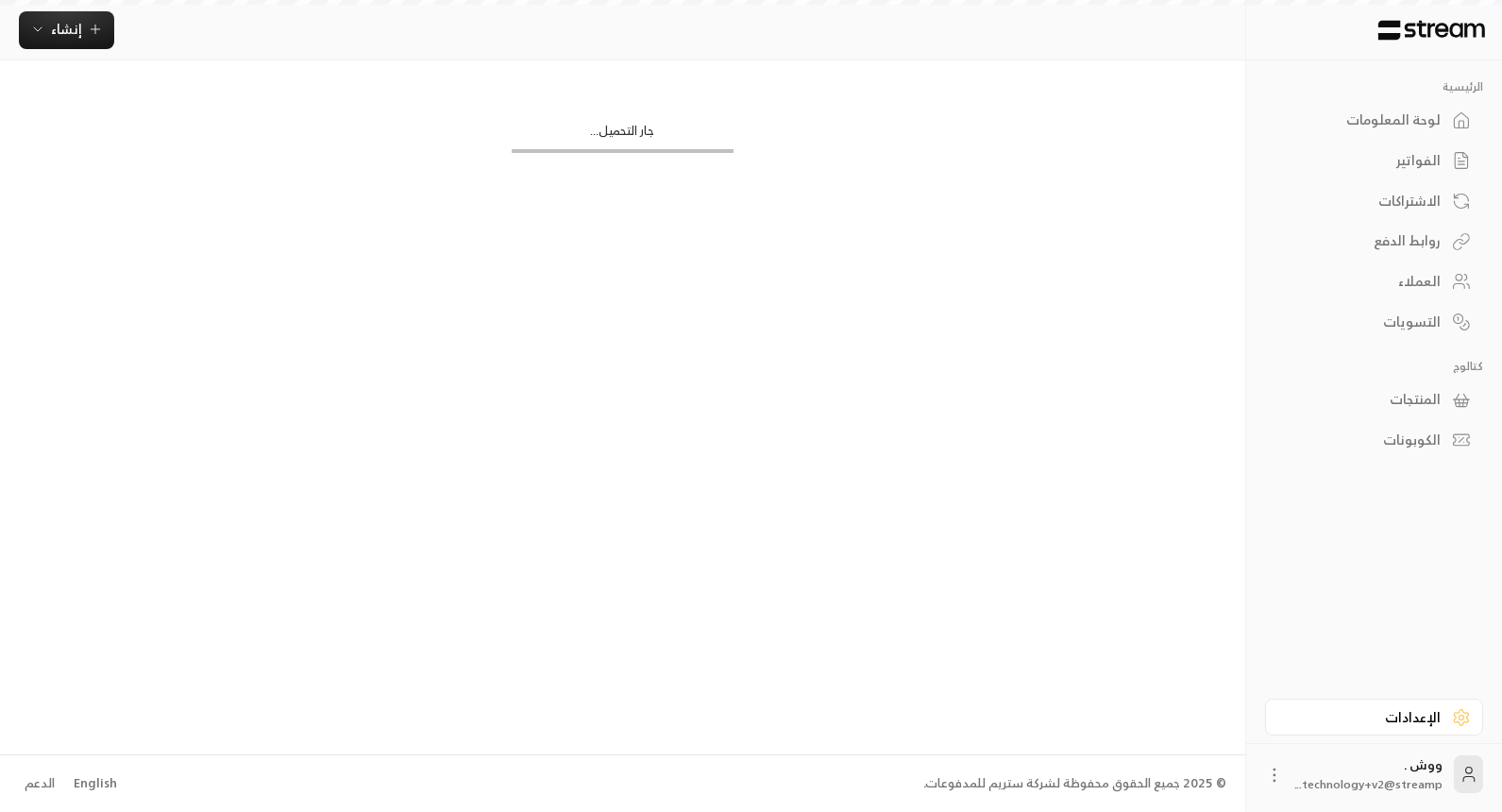 The width and height of the screenshot is (1502, 812). Describe the element at coordinates (1369, 774) in the screenshot. I see `div: ووش .` at that location.